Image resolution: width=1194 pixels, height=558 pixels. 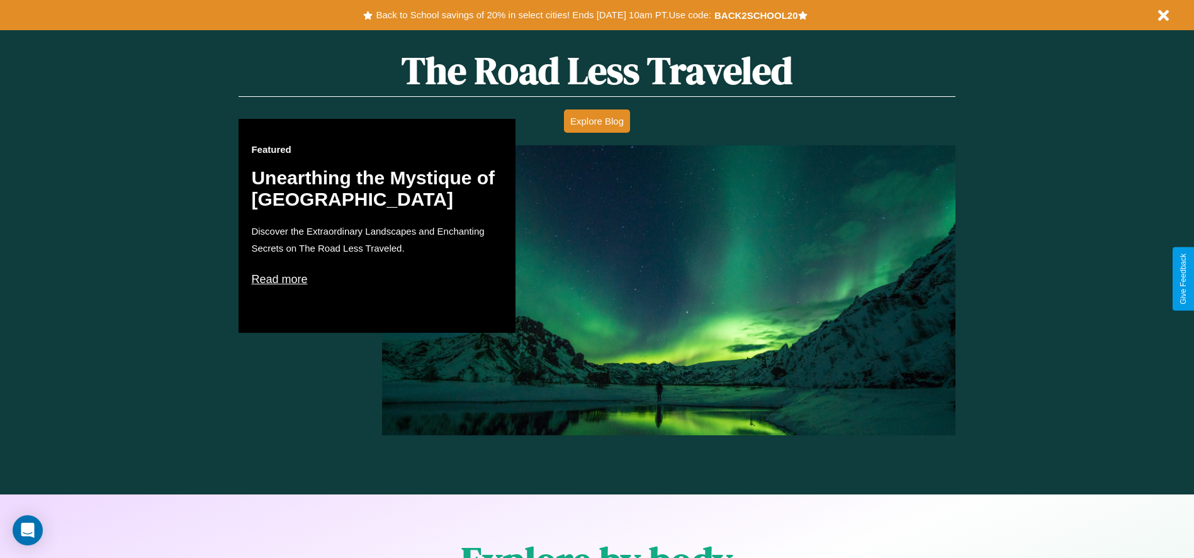 What do you see at coordinates (377, 279) in the screenshot?
I see `p: Read more` at bounding box center [377, 279].